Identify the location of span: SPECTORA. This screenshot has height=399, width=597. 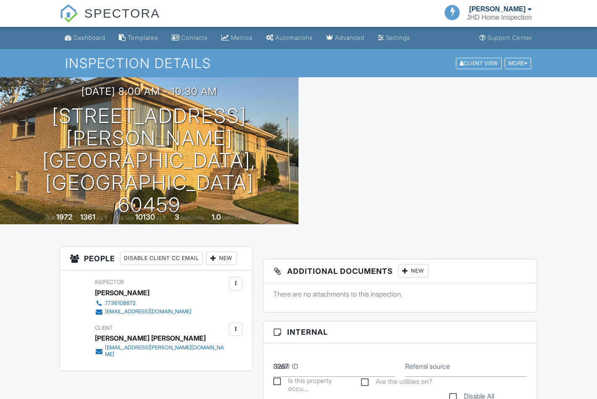
(122, 13).